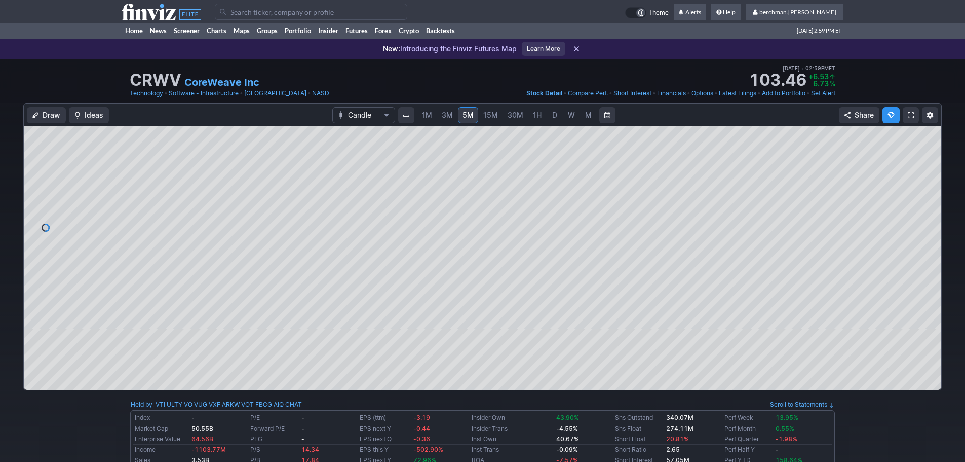 The image size is (965, 462). I want to click on span: Candle, so click(364, 115).